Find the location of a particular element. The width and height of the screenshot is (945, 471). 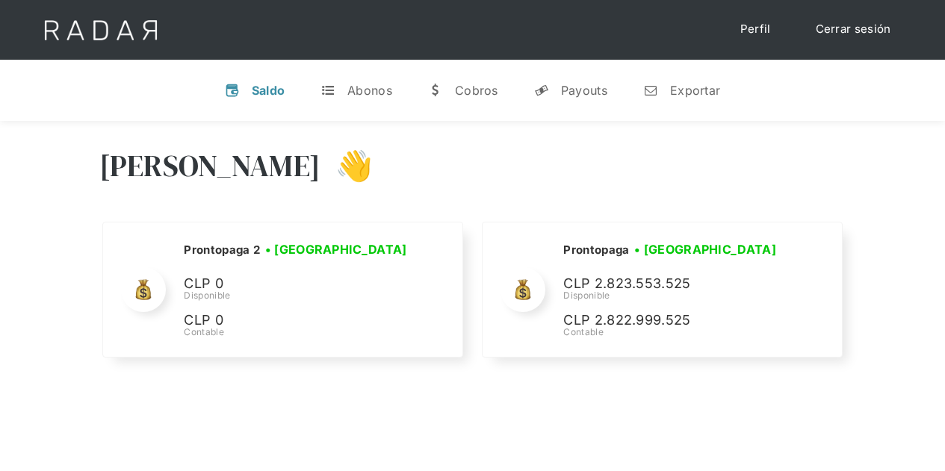

div: v is located at coordinates (232, 90).